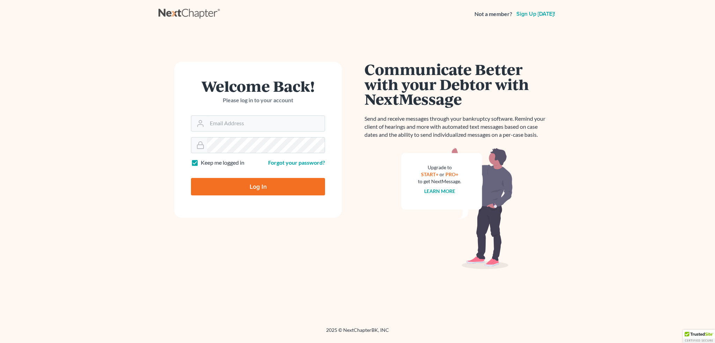 This screenshot has width=715, height=343. What do you see at coordinates (442, 174) in the screenshot?
I see `span: or` at bounding box center [442, 174].